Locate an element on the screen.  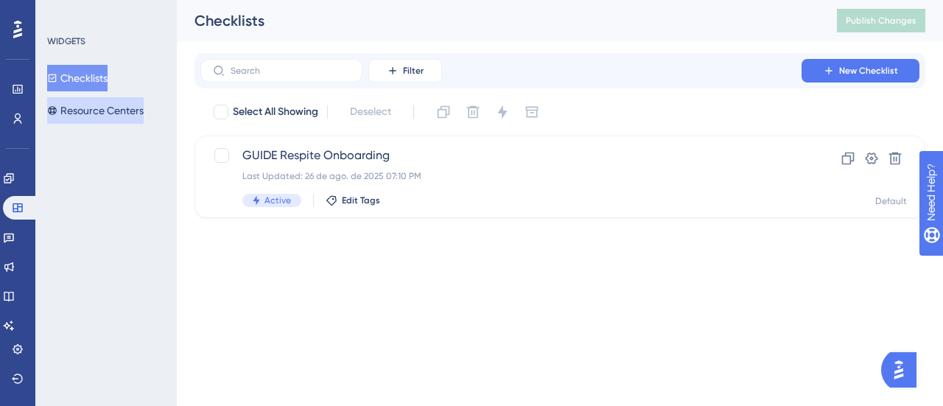
span: GUIDE Respite Onboarding is located at coordinates (501, 155).